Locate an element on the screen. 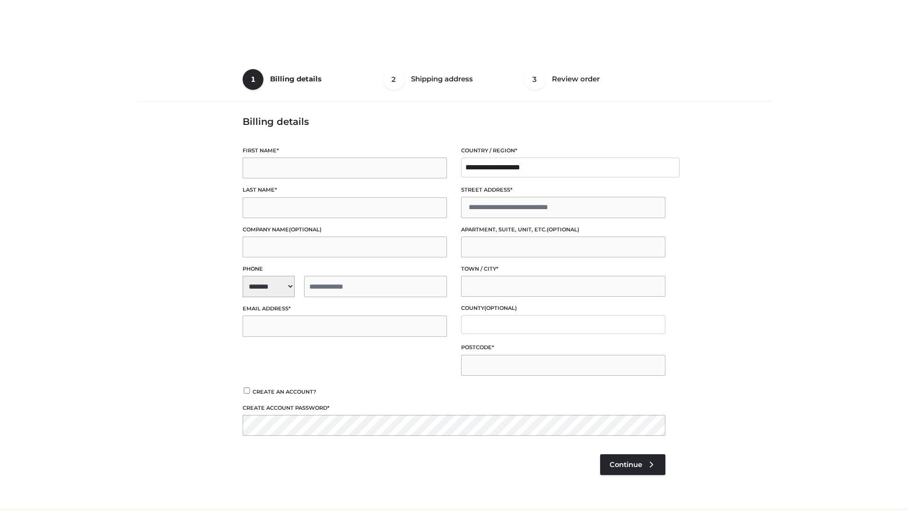 The width and height of the screenshot is (908, 511). span: 1 is located at coordinates (253, 79).